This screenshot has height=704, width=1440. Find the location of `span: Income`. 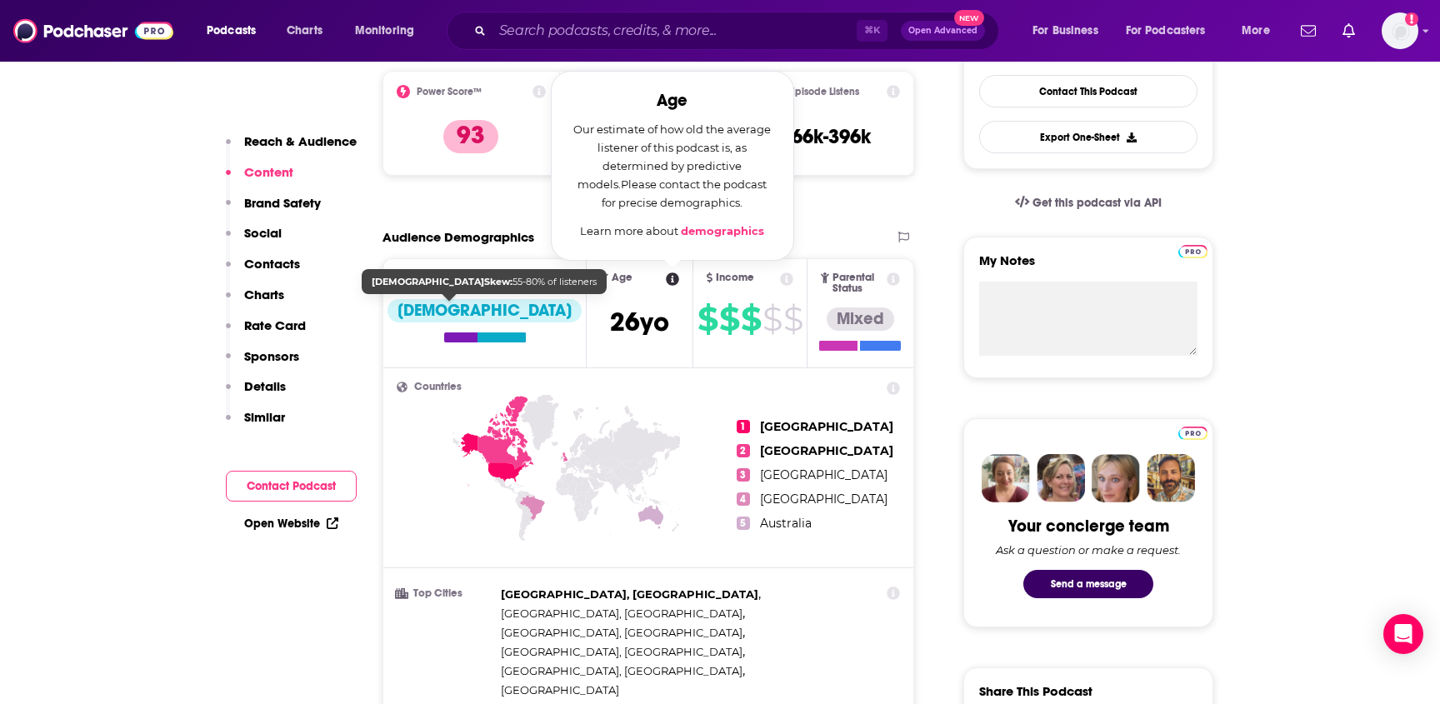

span: Income is located at coordinates (735, 277).